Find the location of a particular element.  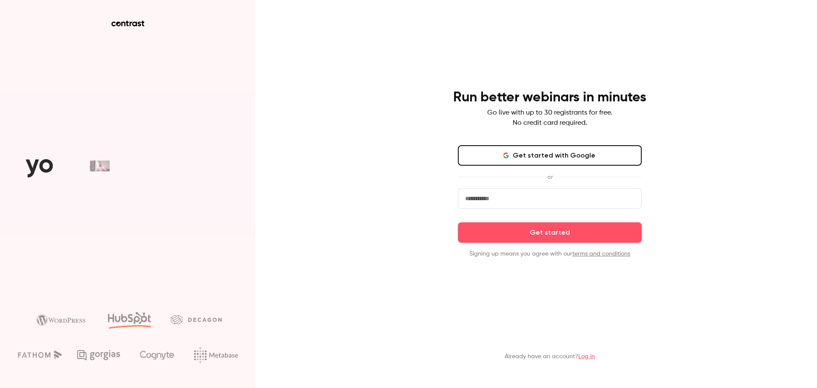

p: Go live with up to 30 registrants for free. No credit card required. is located at coordinates (550, 118).